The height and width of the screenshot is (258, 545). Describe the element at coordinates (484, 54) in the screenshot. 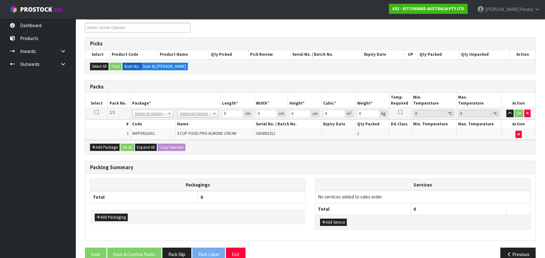

I see `th: Qty Unpacked` at that location.